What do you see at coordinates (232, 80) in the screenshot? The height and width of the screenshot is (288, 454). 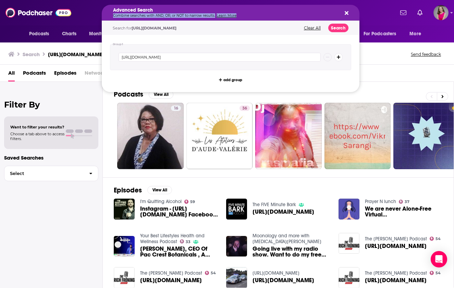 I see `span: add group` at bounding box center [232, 80].